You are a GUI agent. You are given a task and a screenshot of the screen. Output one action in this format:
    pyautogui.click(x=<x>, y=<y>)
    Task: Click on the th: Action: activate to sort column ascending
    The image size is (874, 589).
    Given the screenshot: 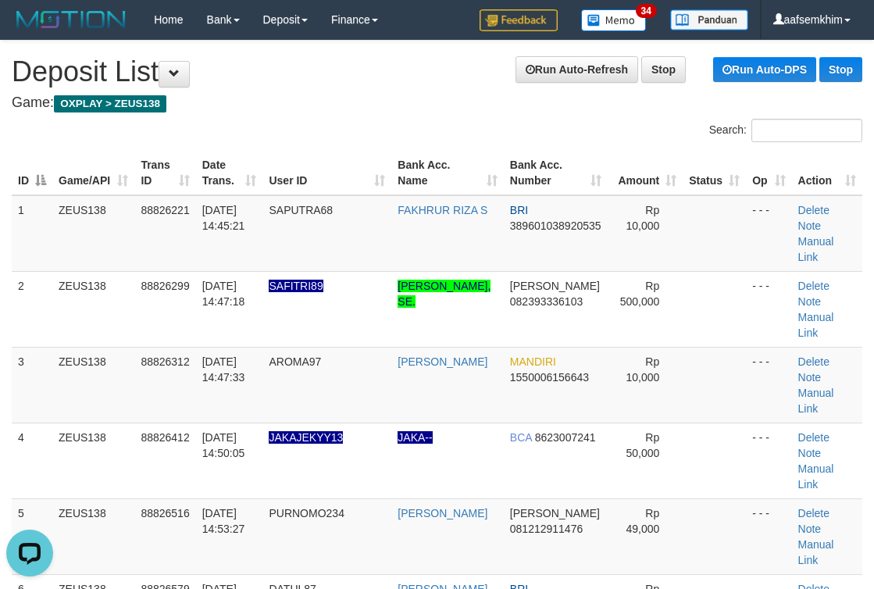 What is the action you would take?
    pyautogui.click(x=827, y=173)
    